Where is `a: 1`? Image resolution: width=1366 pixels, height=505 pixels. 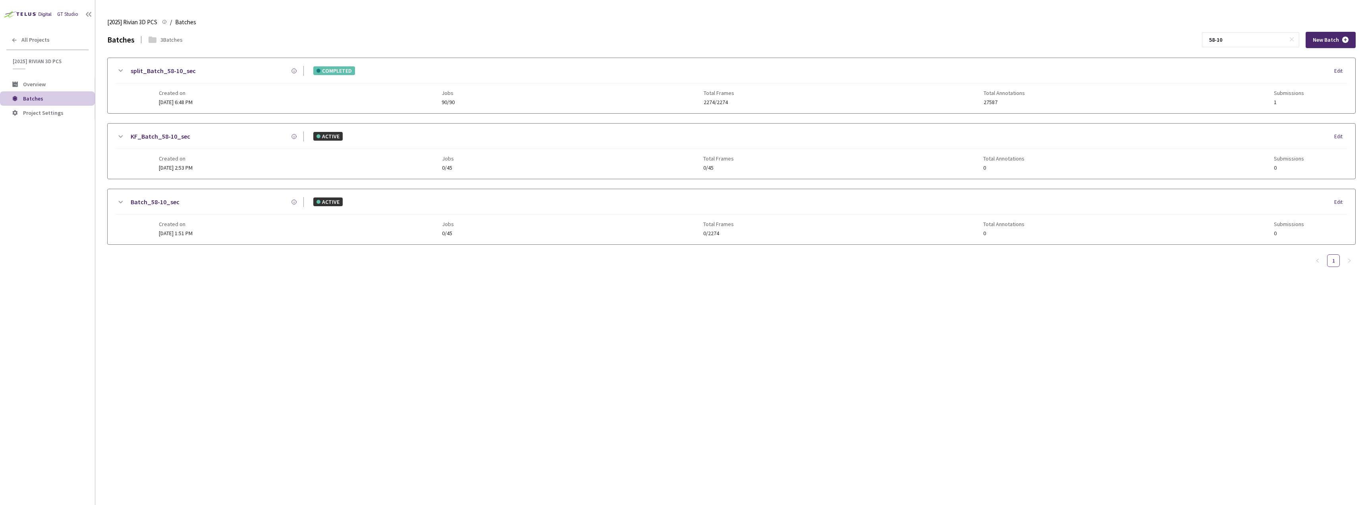
a: 1 is located at coordinates (1334, 261).